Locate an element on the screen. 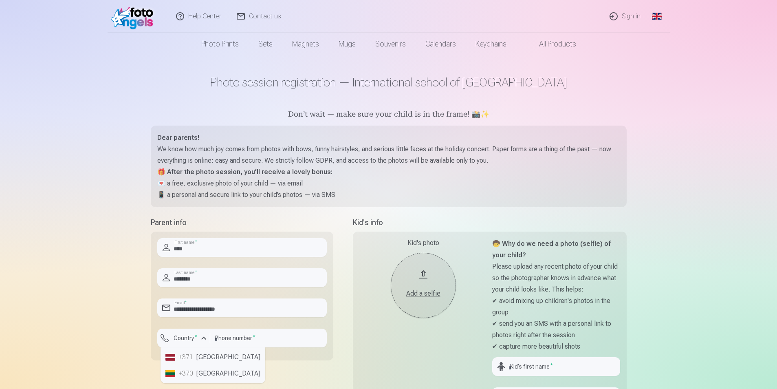 The height and width of the screenshot is (389, 777). button: Country* is located at coordinates (184, 338).